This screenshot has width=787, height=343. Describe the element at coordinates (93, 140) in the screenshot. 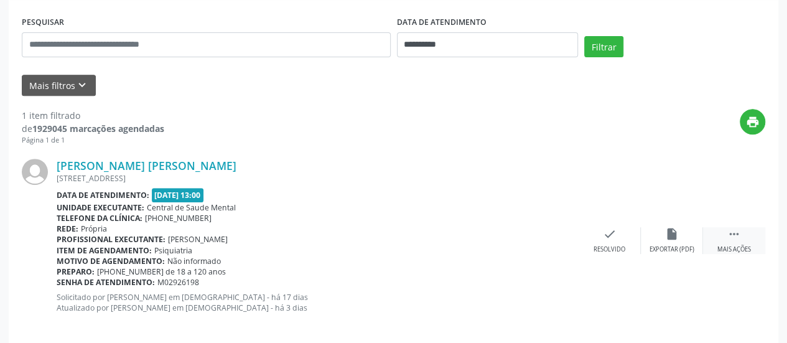

I see `div: Página 1 de 1` at that location.